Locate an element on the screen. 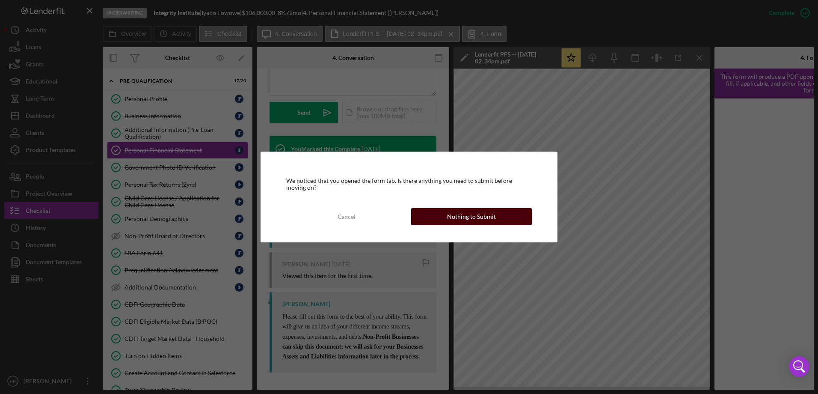  div: Cancel is located at coordinates (347, 217).